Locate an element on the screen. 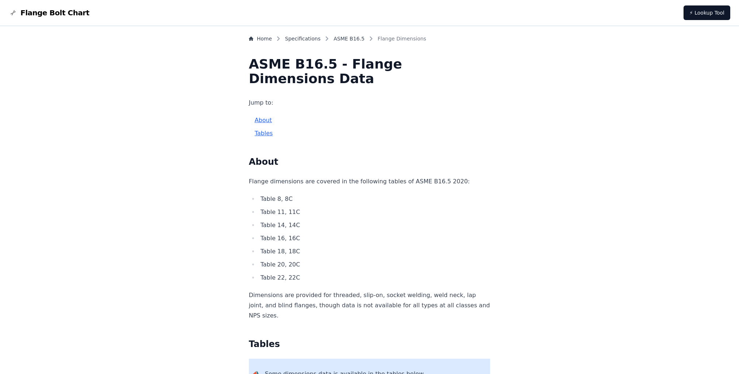 This screenshot has width=739, height=374. a: Tables is located at coordinates (264, 133).